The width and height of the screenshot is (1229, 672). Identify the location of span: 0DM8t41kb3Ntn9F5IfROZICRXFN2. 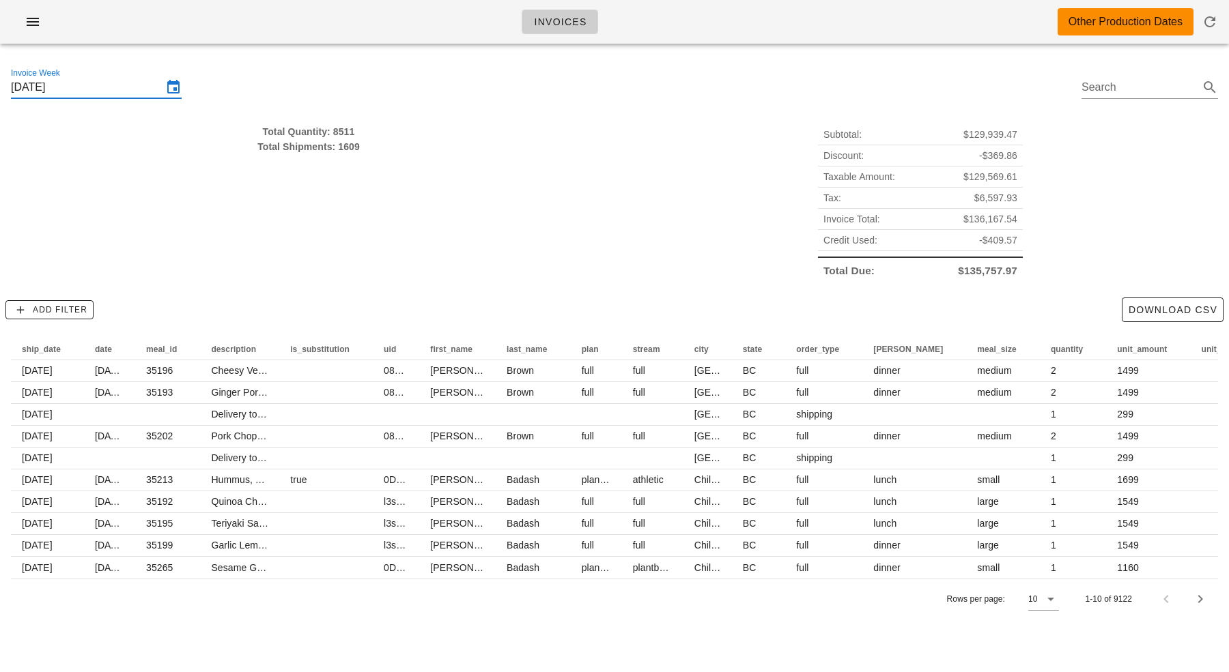
(460, 568).